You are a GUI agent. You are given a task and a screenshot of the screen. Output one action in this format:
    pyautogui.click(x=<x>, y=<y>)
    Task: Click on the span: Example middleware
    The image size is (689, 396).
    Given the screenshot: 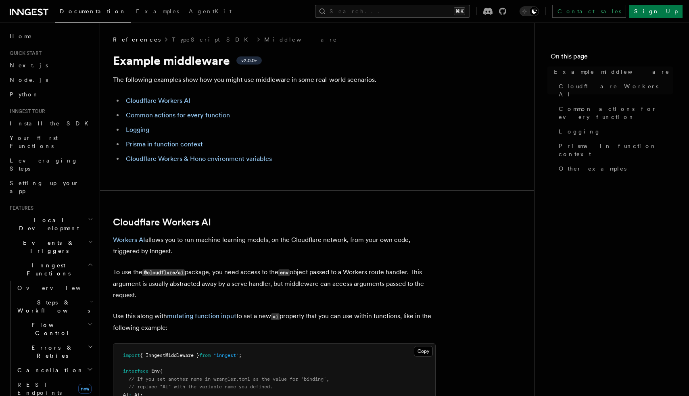 What is the action you would take?
    pyautogui.click(x=612, y=72)
    